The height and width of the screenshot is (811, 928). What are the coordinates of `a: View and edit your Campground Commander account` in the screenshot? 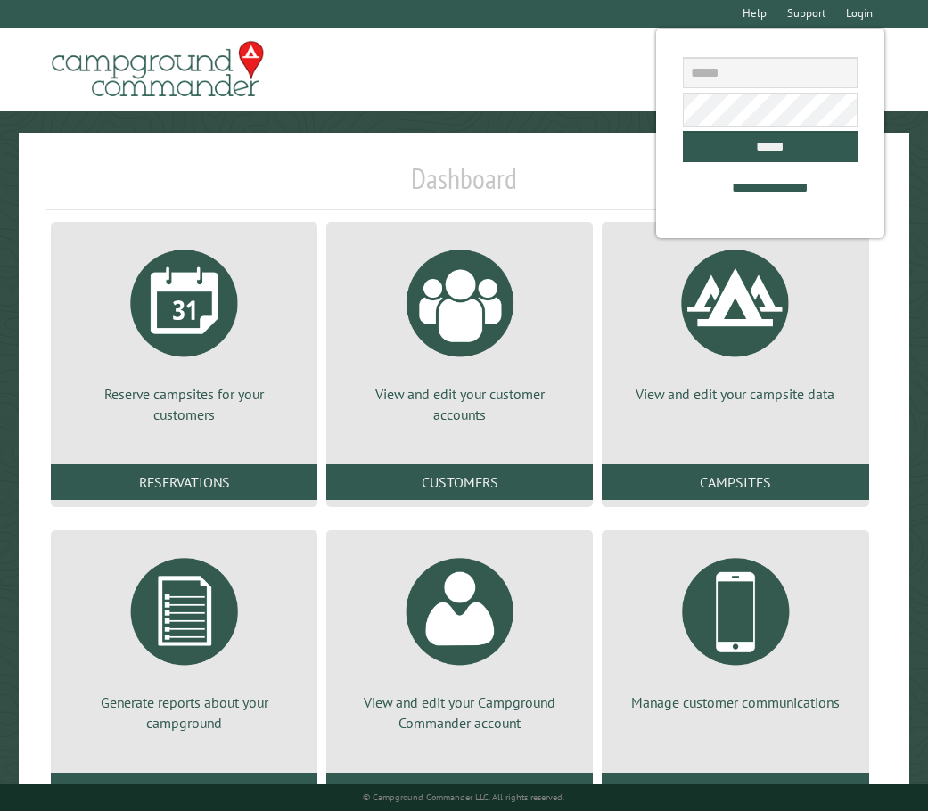 It's located at (459, 638).